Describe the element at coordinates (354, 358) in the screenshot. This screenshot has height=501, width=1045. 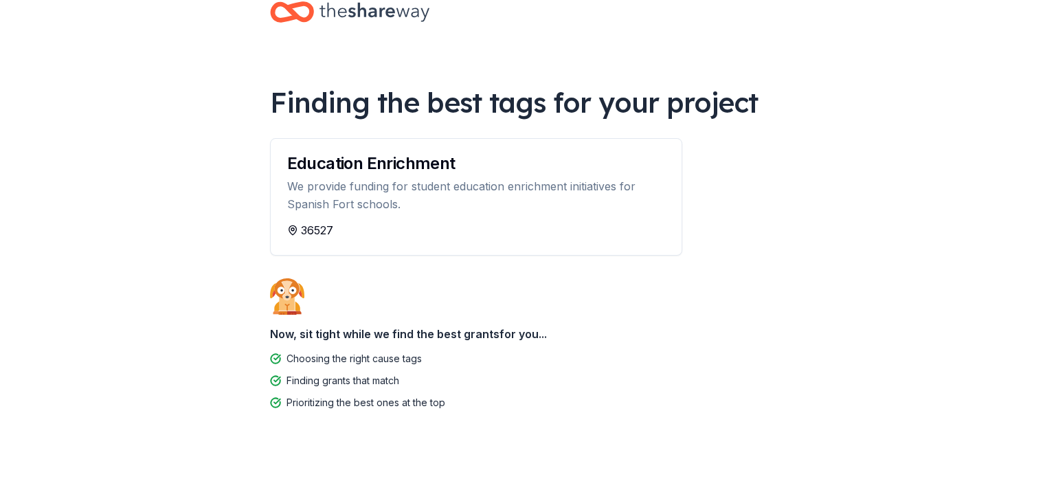
I see `div: Choosing the right cause tags` at that location.